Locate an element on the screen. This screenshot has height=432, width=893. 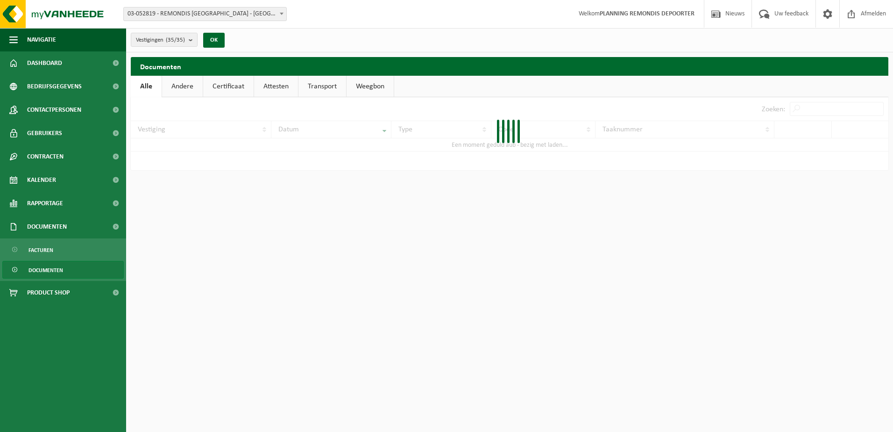
span: Rapportage is located at coordinates (45, 203).